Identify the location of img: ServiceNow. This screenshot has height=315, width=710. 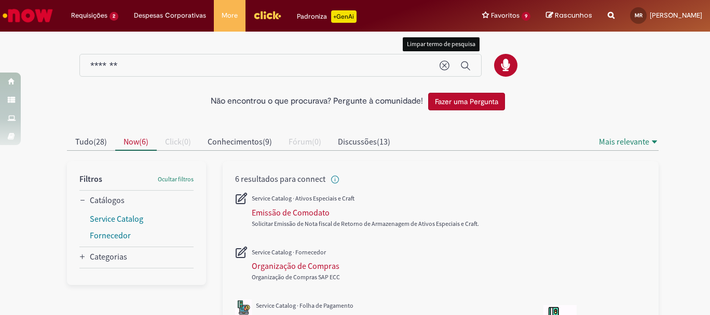
(27, 16).